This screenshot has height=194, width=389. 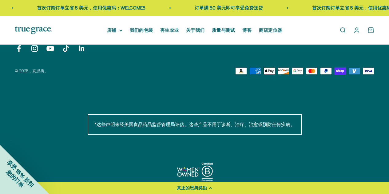 I want to click on a: 在 LinkedIn 上关注, so click(x=81, y=48).